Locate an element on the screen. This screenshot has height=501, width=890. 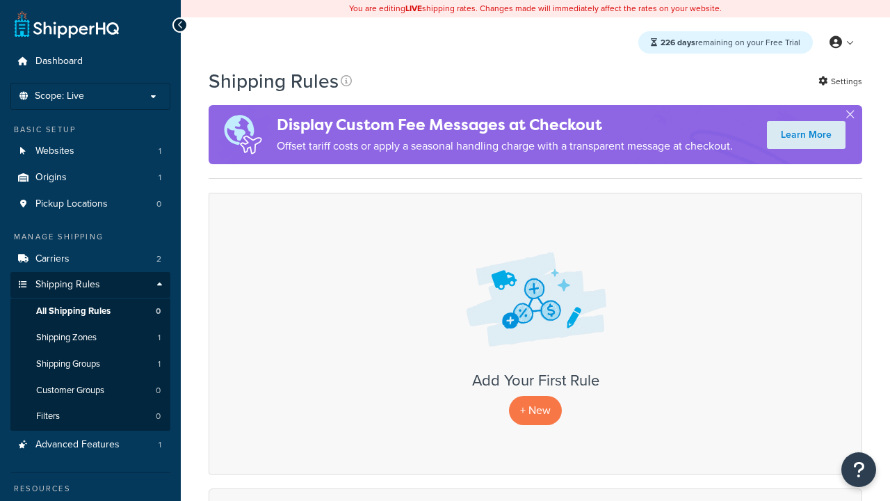
h1: Shipping Rules is located at coordinates (273, 81).